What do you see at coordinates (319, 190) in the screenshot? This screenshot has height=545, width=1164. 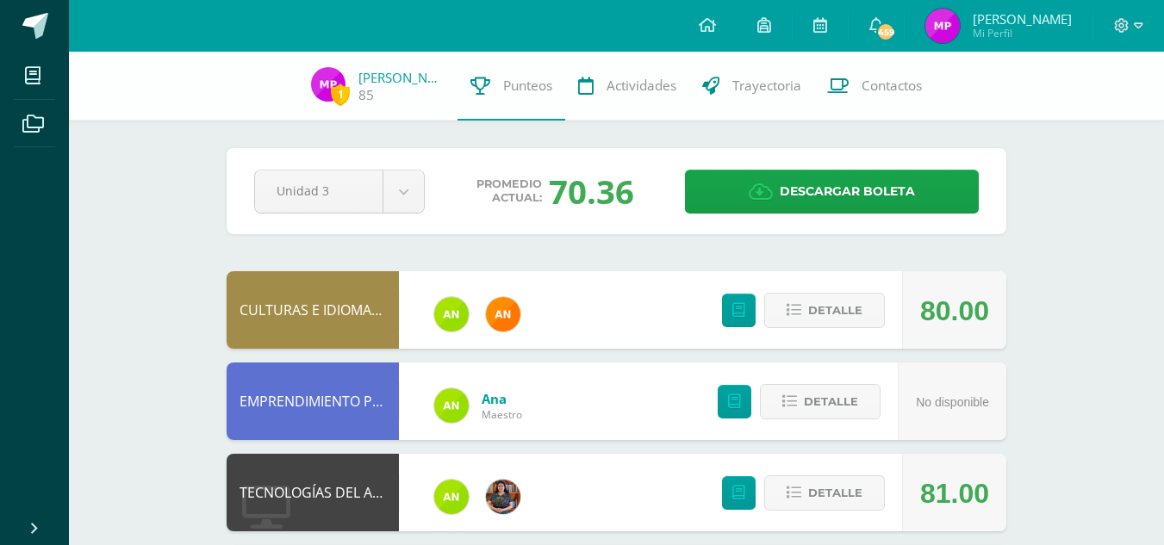 I see `span: Unidad 3` at bounding box center [319, 190].